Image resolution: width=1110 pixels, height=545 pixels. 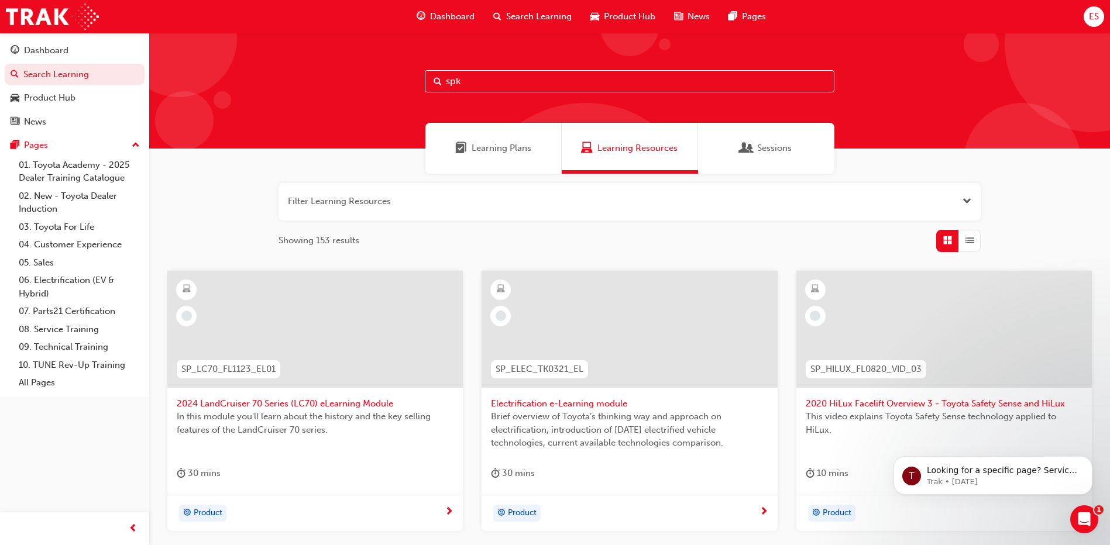 I want to click on a: 08. Service Training, so click(x=79, y=329).